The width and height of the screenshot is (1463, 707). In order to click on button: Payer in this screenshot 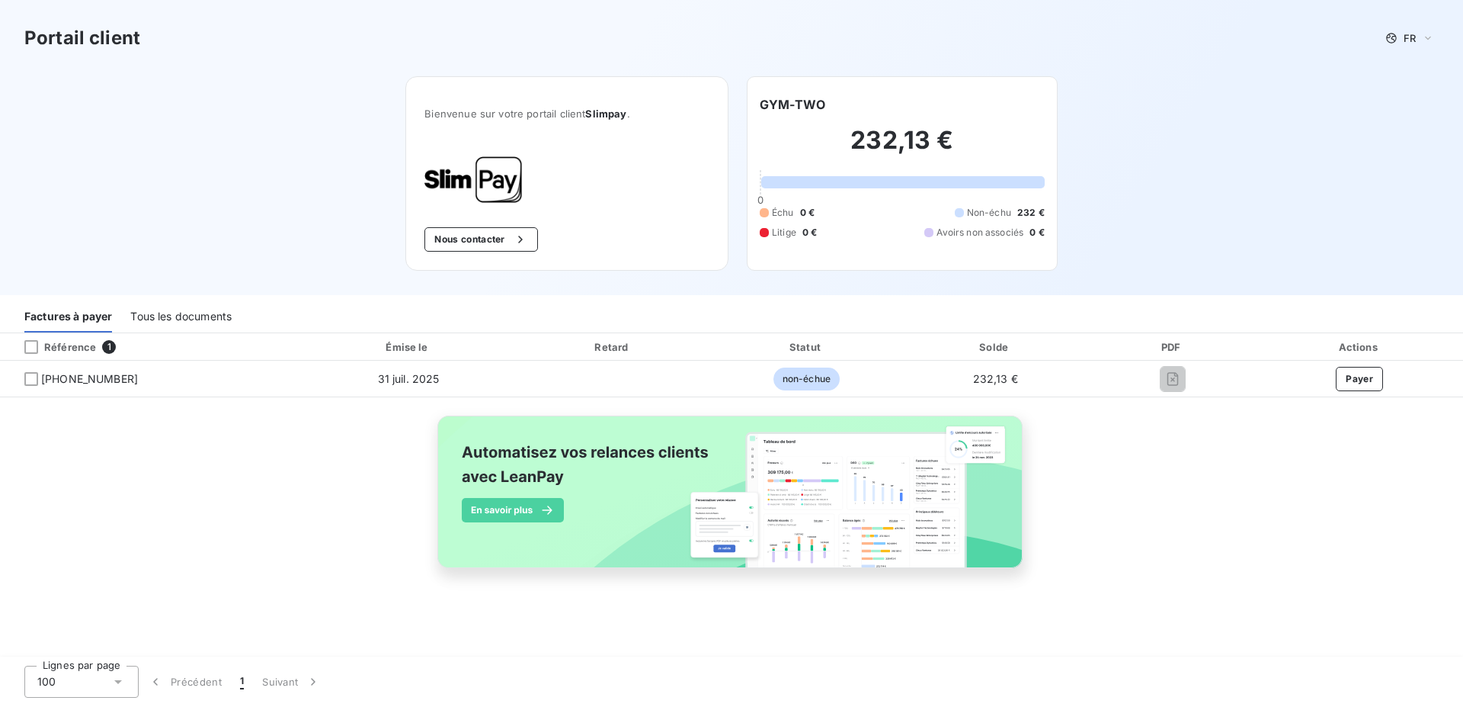, I will do `click(1360, 379)`.